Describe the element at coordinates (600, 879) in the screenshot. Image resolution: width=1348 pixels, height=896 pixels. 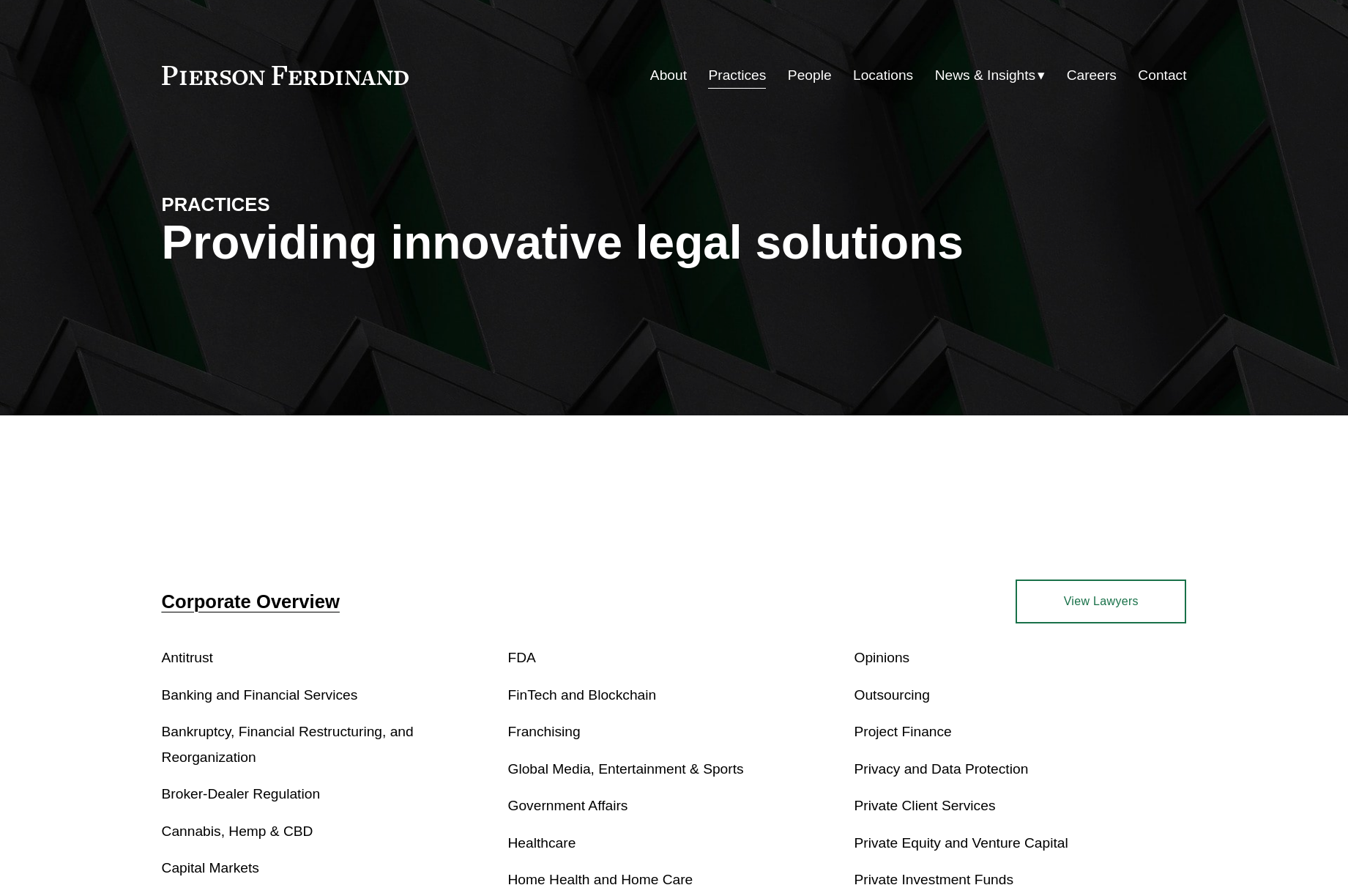
I see `a: Home Health and Home Care` at that location.